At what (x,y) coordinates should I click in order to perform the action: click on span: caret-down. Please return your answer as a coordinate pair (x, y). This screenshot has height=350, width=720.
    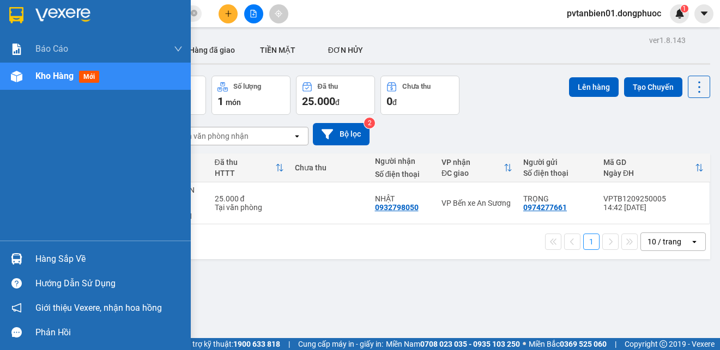
    Looking at the image, I should click on (704, 14).